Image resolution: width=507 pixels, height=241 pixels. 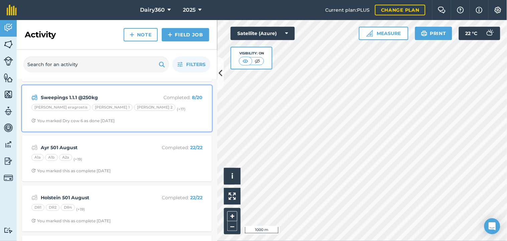 What do you see at coordinates (38, 208) in the screenshot?
I see `div: DR1` at bounding box center [38, 208].